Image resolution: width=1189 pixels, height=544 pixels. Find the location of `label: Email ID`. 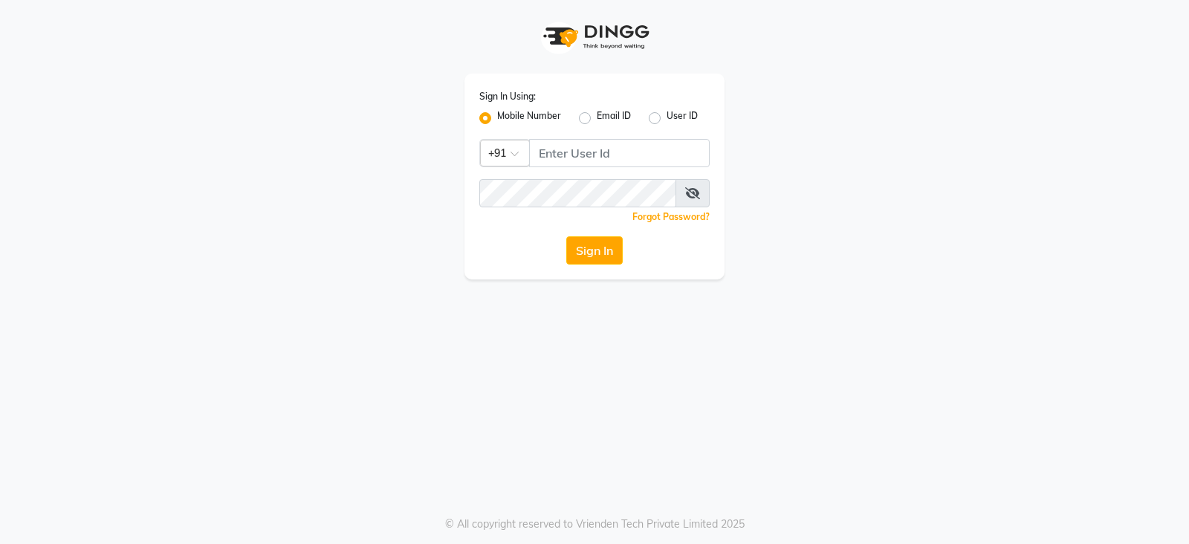

label: Email ID is located at coordinates (614, 118).